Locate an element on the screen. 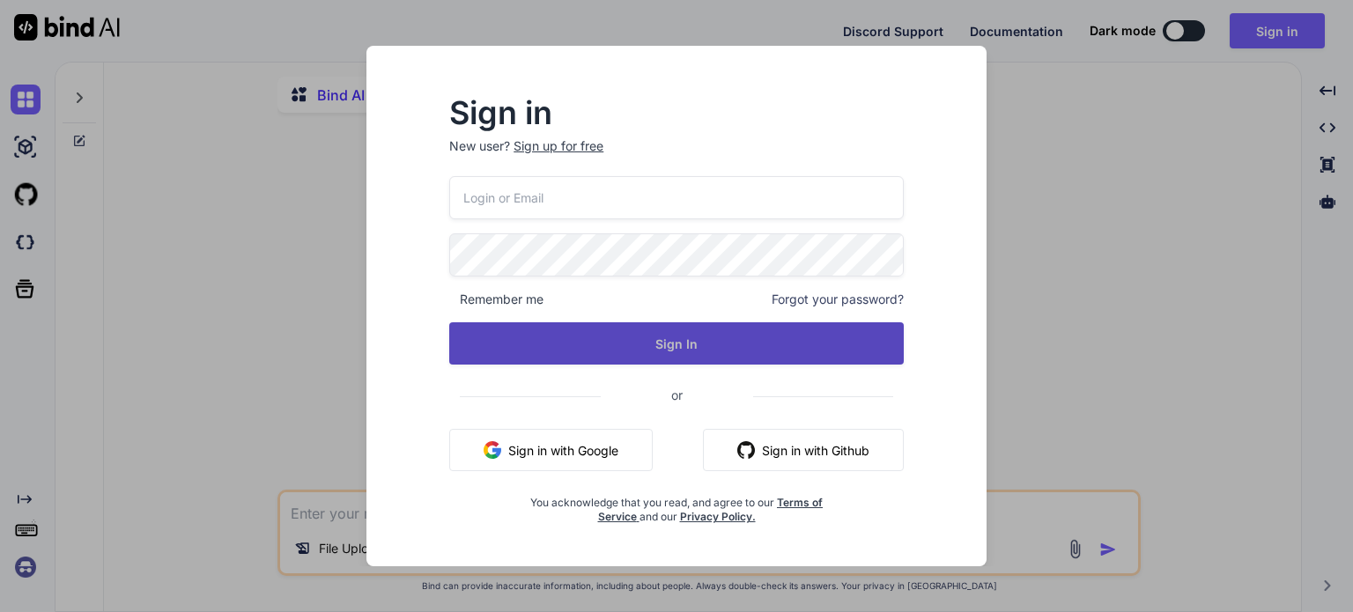  img: github is located at coordinates (746, 450).